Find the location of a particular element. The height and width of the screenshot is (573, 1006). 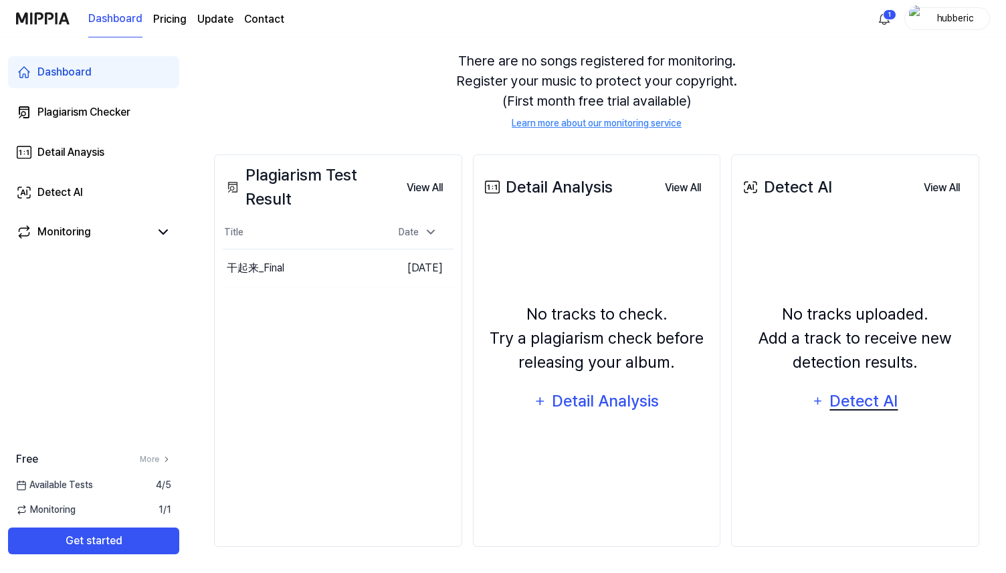

div: hubberic is located at coordinates (955, 18).